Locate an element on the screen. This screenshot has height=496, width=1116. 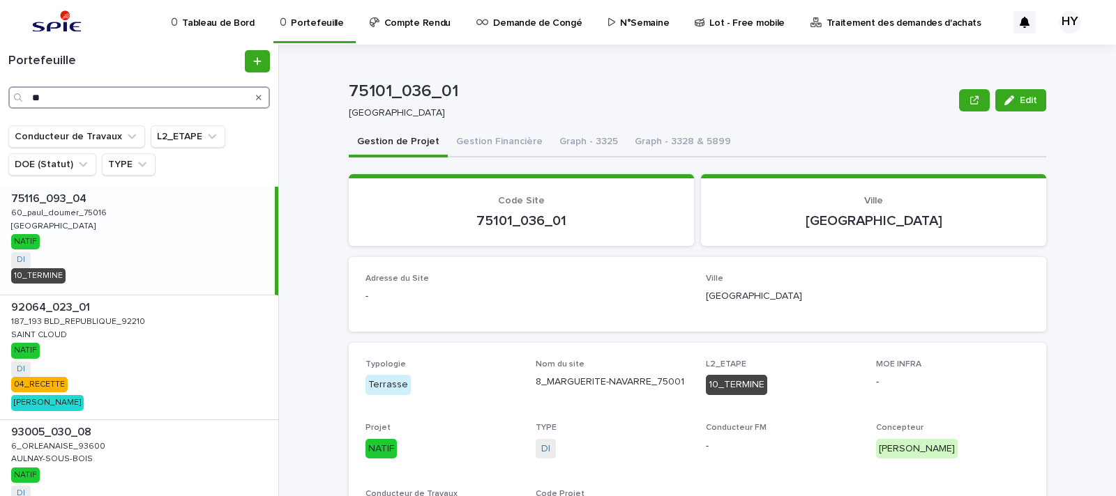
button: L2_ETAPE is located at coordinates (188, 137).